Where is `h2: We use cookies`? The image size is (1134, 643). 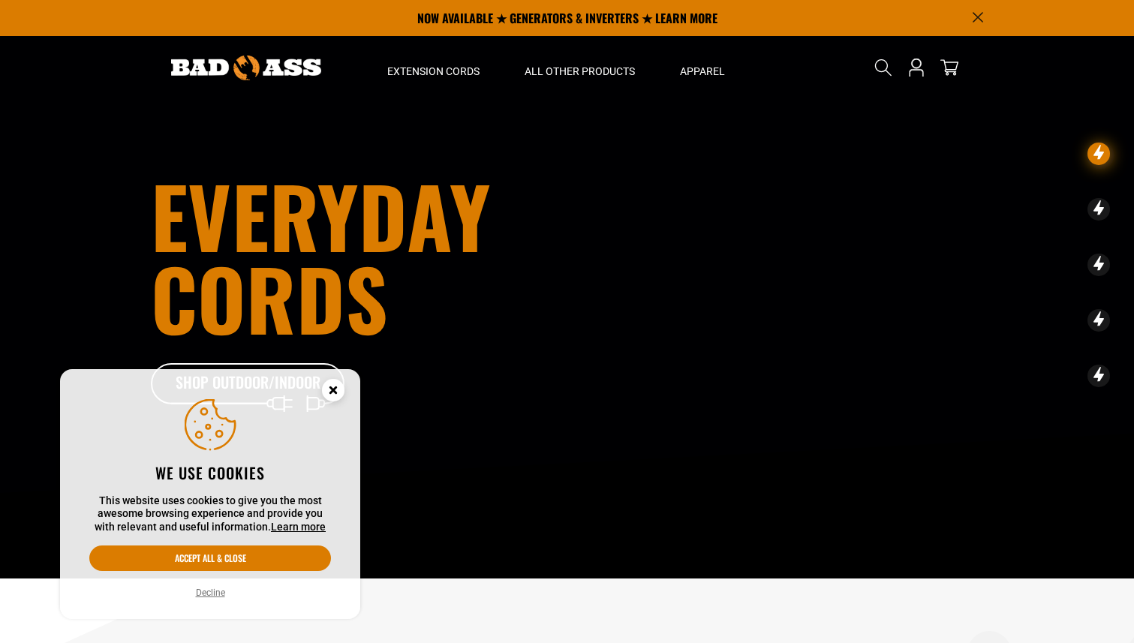 h2: We use cookies is located at coordinates (210, 473).